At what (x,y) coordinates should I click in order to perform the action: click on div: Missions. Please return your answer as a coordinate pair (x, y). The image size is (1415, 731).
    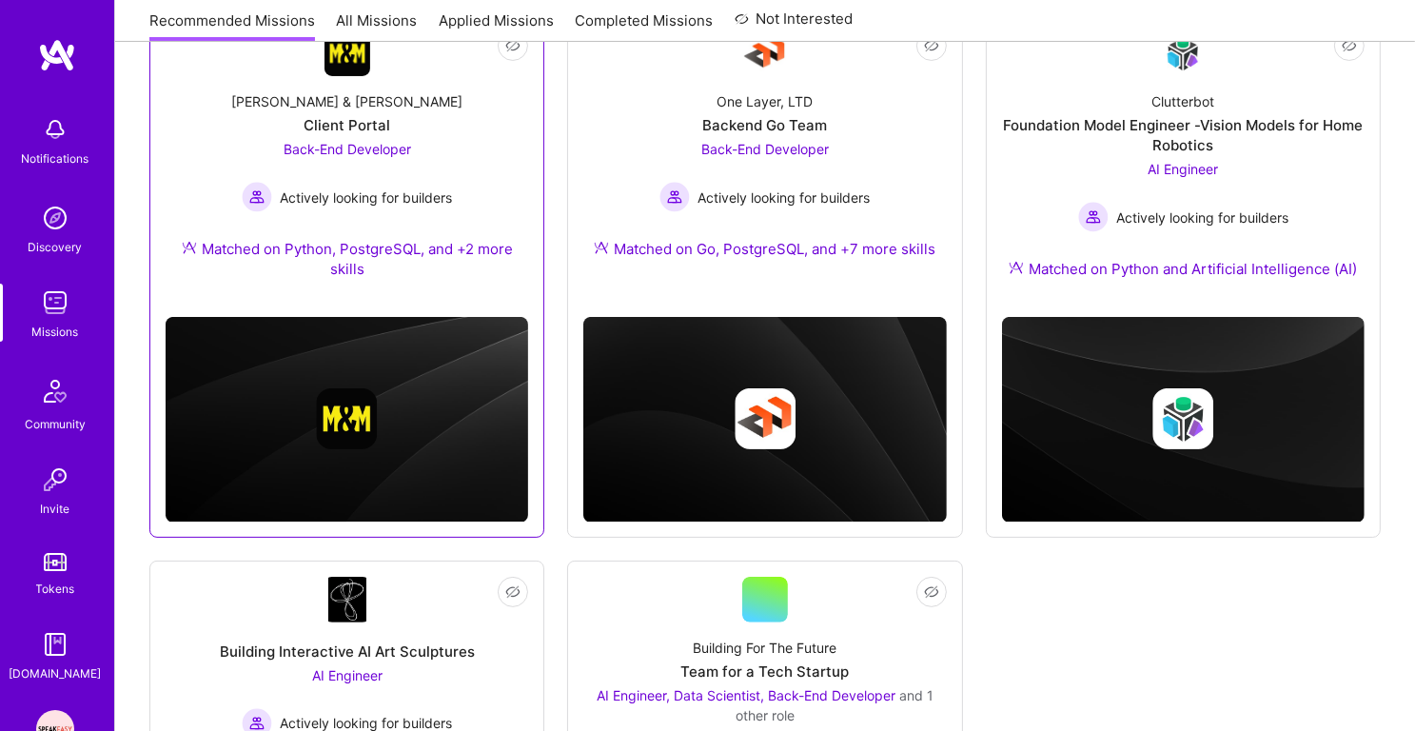
    Looking at the image, I should click on (55, 331).